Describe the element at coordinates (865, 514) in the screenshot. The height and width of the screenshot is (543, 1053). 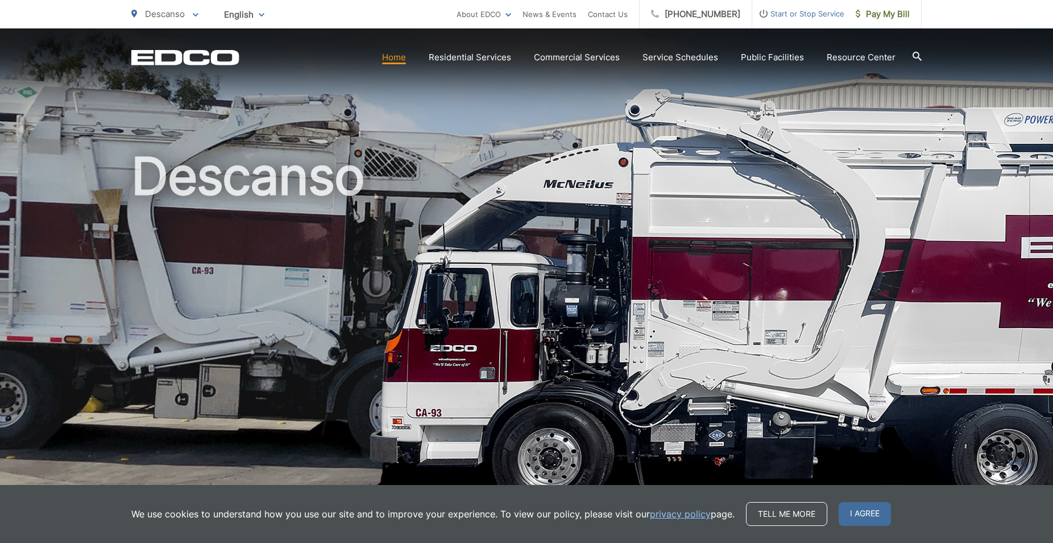
I see `span: I agree` at that location.